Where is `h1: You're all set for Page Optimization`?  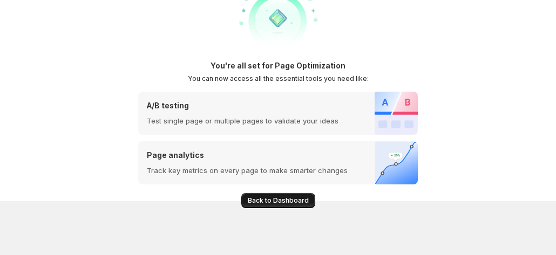
h1: You're all set for Page Optimization is located at coordinates (278, 66).